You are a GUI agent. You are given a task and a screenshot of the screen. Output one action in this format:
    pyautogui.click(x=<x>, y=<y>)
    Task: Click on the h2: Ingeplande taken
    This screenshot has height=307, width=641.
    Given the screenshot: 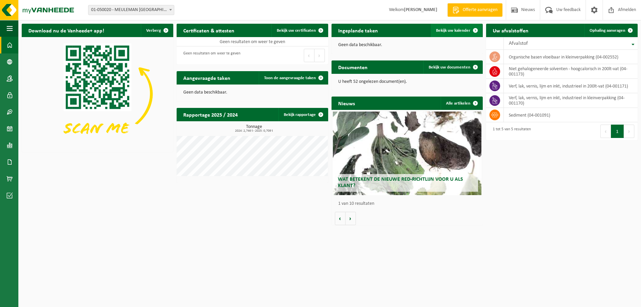 What is the action you would take?
    pyautogui.click(x=358, y=30)
    